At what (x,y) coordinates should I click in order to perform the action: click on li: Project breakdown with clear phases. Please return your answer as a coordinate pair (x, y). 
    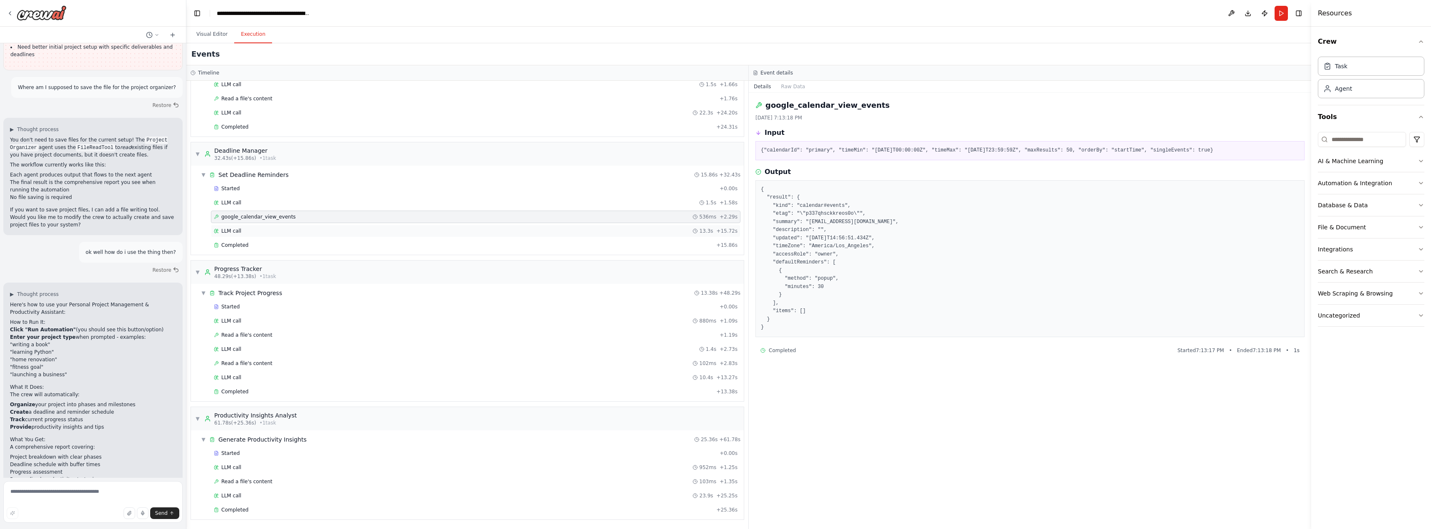
    Looking at the image, I should click on (93, 457).